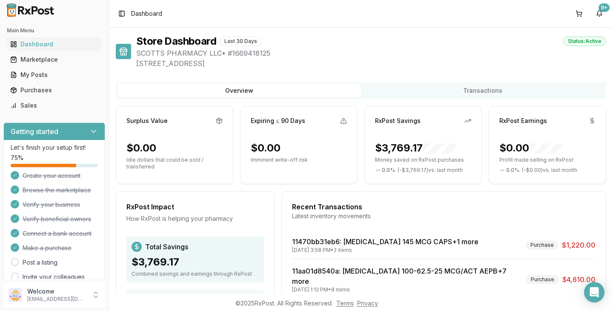 The width and height of the screenshot is (613, 311). Describe the element at coordinates (54, 60) in the screenshot. I see `a: Marketplace` at that location.